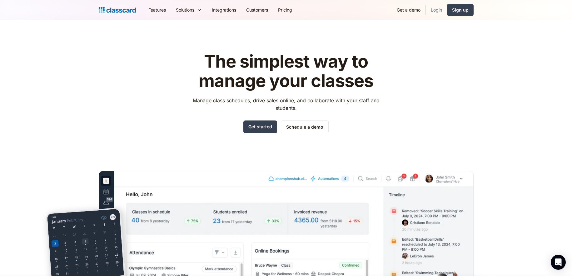  I want to click on div: Open Intercom Messenger, so click(558, 262).